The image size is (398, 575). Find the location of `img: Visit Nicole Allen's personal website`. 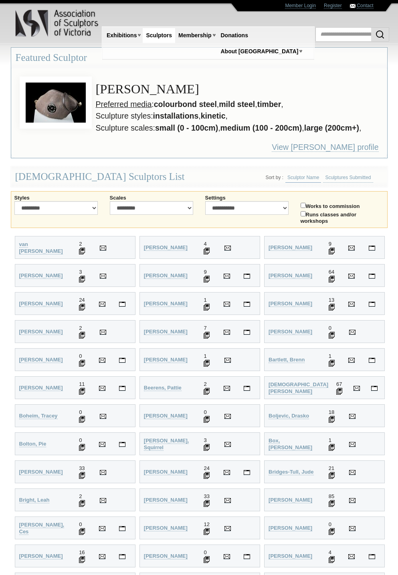

img: Visit Nicole Allen's personal website is located at coordinates (247, 276).